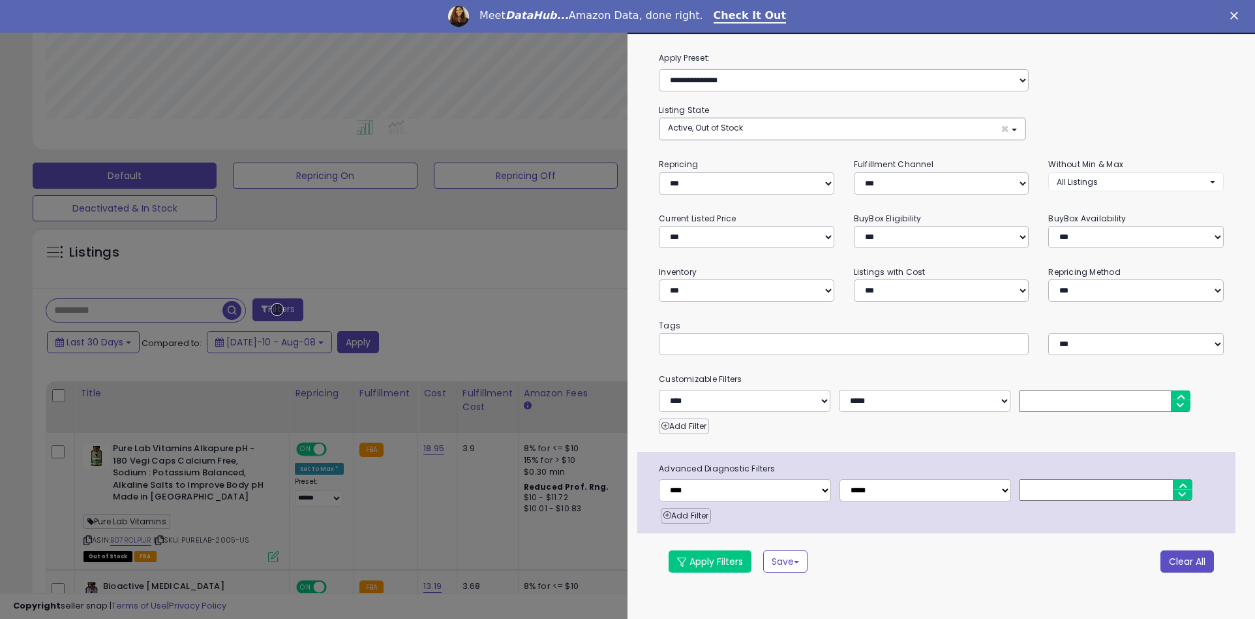 This screenshot has height=619, width=1255. What do you see at coordinates (942, 468) in the screenshot?
I see `span: Advanced Diagnostic Filters` at bounding box center [942, 468].